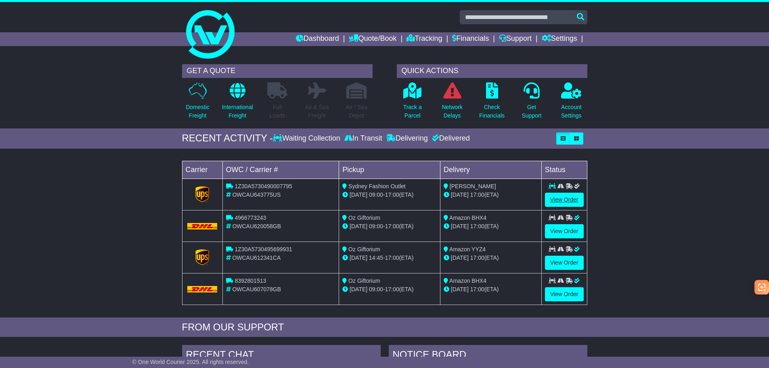 The width and height of the screenshot is (769, 368). Describe the element at coordinates (450, 138) in the screenshot. I see `div: Delivered` at that location.